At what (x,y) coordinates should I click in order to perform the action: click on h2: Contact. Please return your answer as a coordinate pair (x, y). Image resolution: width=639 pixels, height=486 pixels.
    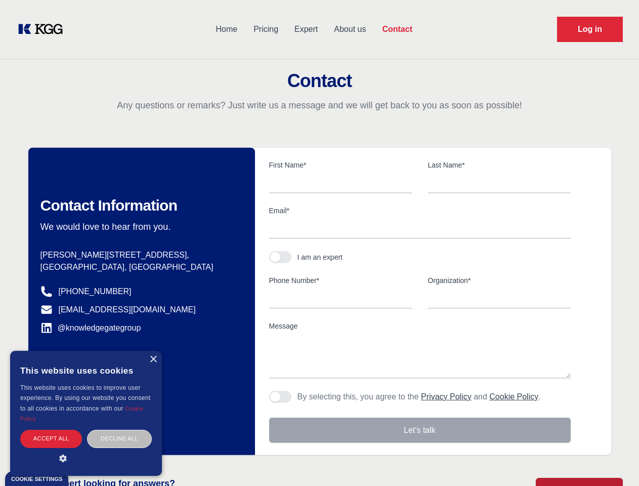
    Looking at the image, I should click on (319, 81).